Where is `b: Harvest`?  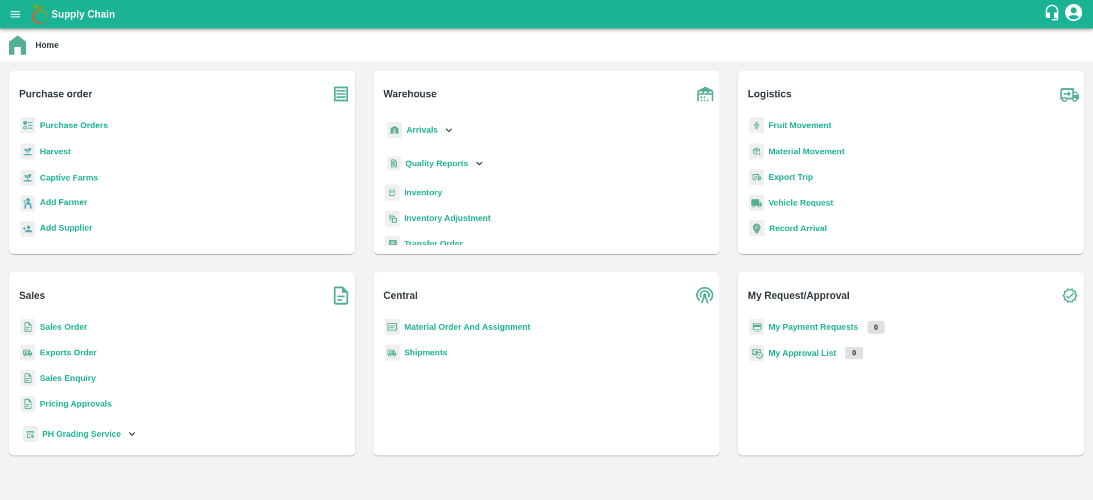 b: Harvest is located at coordinates (55, 151).